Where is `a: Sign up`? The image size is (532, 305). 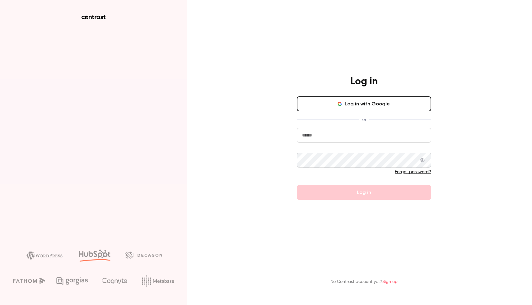
a: Sign up is located at coordinates (389, 282).